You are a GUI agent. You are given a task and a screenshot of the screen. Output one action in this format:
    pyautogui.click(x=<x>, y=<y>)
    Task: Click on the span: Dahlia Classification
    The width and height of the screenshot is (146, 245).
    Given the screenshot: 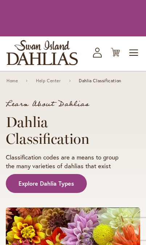 What is the action you would take?
    pyautogui.click(x=100, y=81)
    